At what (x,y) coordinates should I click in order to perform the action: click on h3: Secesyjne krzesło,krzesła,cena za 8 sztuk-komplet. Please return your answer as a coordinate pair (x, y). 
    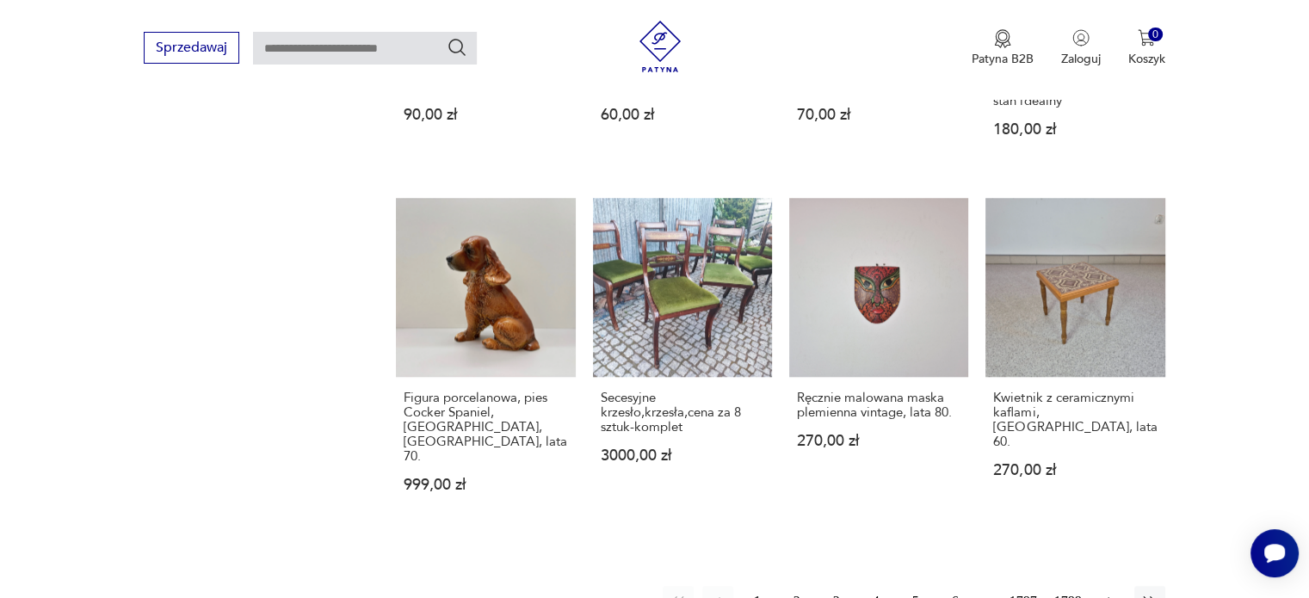
    Looking at the image, I should click on (683, 412).